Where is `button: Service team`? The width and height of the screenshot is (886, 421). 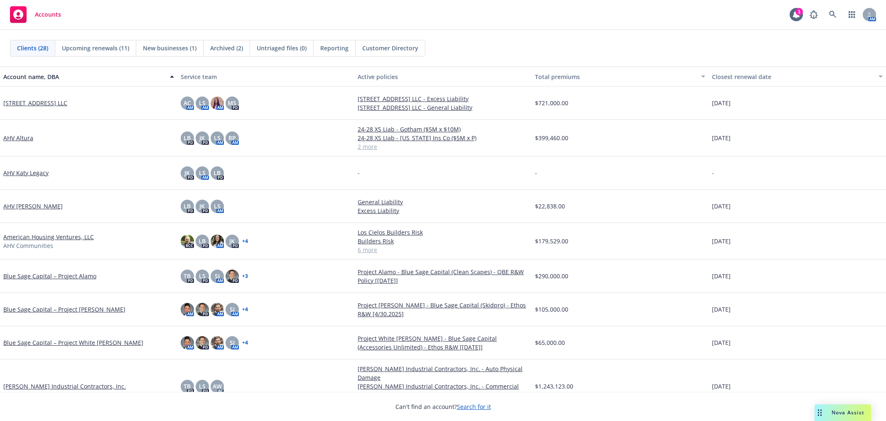
button: Service team is located at coordinates (266, 76).